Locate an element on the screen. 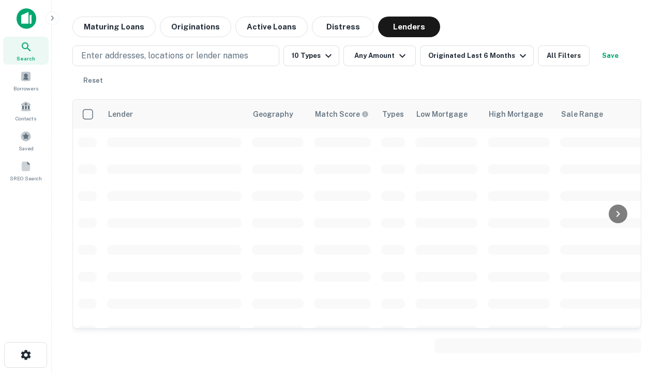  div: Borrowers is located at coordinates (26, 81).